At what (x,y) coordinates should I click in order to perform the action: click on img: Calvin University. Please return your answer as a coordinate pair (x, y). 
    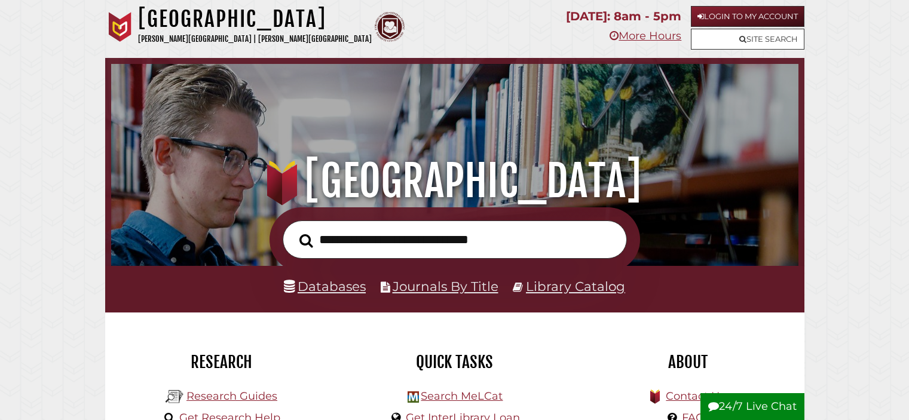
    Looking at the image, I should click on (120, 27).